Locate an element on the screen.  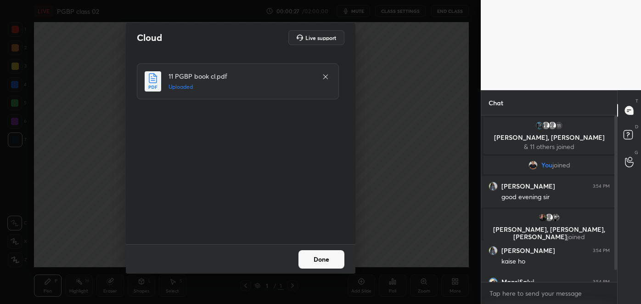
p: D is located at coordinates (637, 126).